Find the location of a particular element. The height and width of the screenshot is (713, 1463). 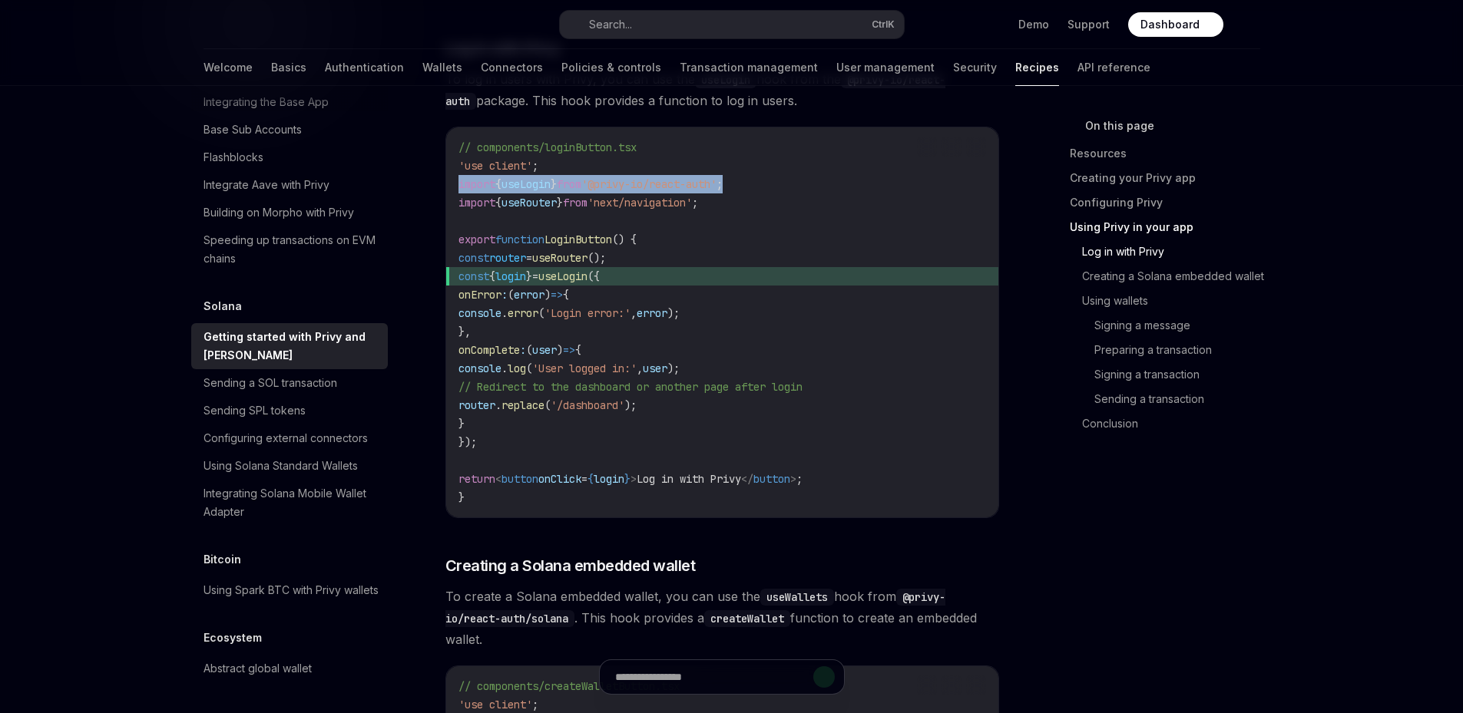

button: Search...CtrlK is located at coordinates (732, 25).